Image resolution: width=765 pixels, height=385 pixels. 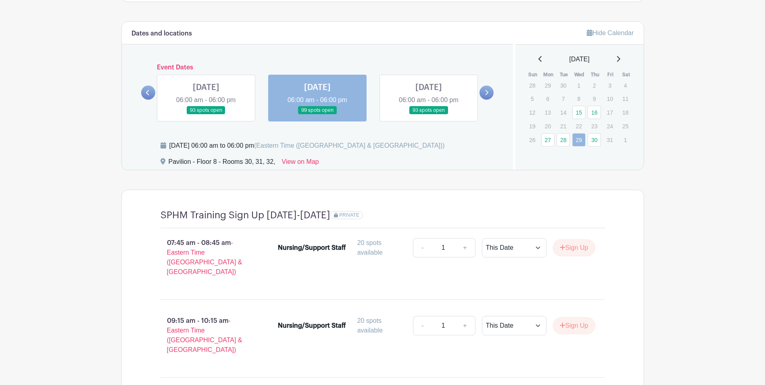 What do you see at coordinates (548, 112) in the screenshot?
I see `p: 13` at bounding box center [548, 112].